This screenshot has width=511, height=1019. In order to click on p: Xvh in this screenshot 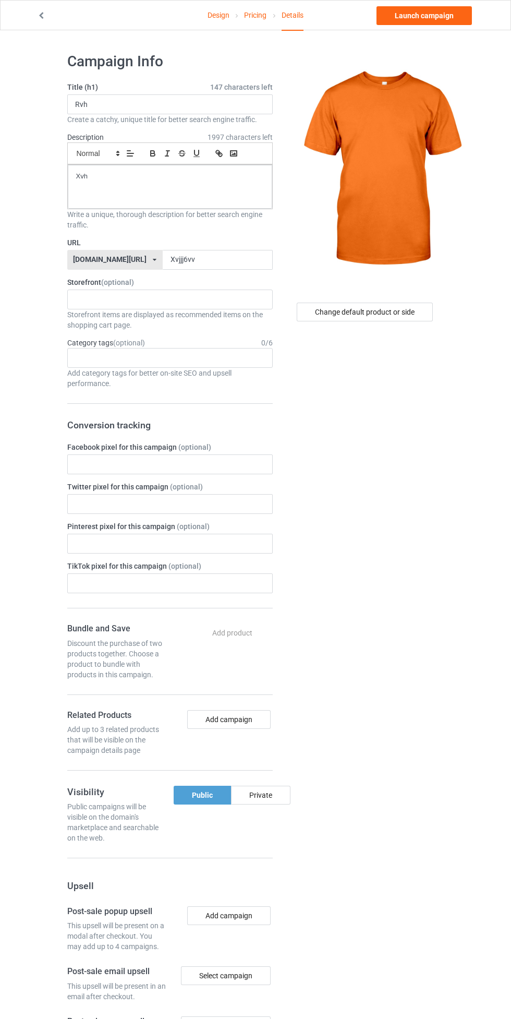, I will do `click(170, 176)`.